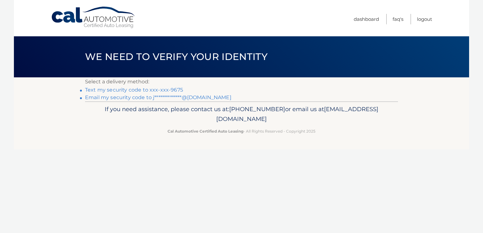  Describe the element at coordinates (424, 19) in the screenshot. I see `a: Logout` at that location.